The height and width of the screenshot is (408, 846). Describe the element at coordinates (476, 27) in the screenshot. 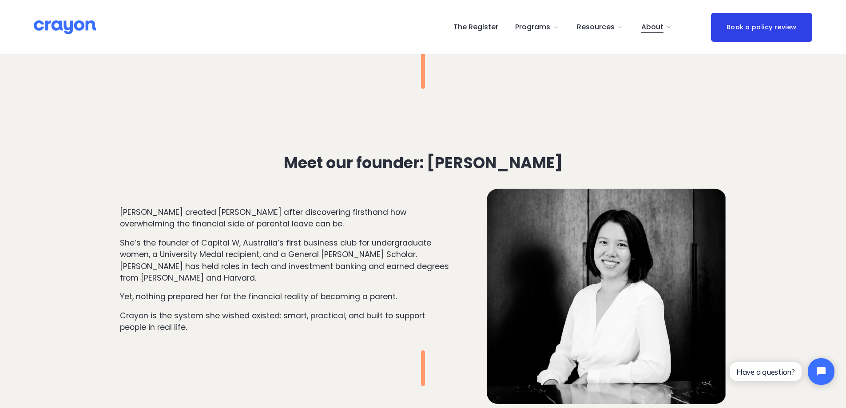

I see `a: The Register` at that location.